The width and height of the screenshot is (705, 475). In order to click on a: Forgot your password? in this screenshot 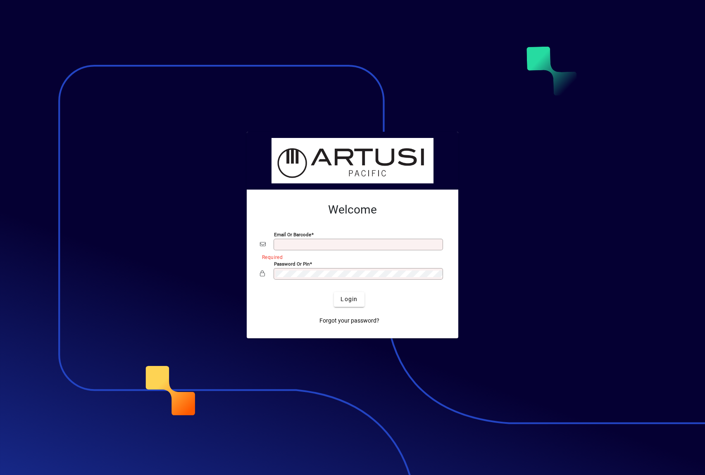, I will do `click(349, 321)`.